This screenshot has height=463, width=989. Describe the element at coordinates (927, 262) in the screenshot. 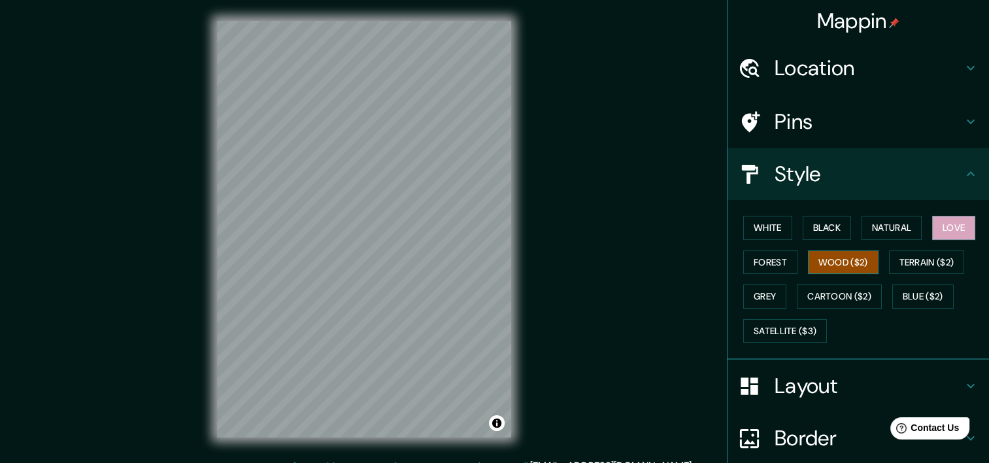

I see `button: Terrain ($2)` at that location.